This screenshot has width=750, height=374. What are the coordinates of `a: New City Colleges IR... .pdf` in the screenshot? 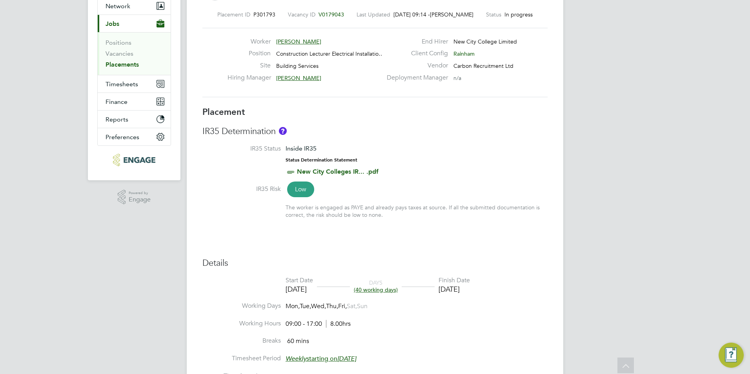 It's located at (338, 171).